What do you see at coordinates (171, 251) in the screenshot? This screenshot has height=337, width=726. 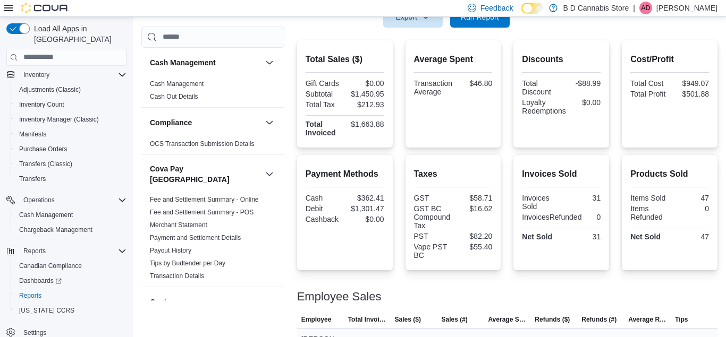 I see `span: Payout History` at bounding box center [171, 251].